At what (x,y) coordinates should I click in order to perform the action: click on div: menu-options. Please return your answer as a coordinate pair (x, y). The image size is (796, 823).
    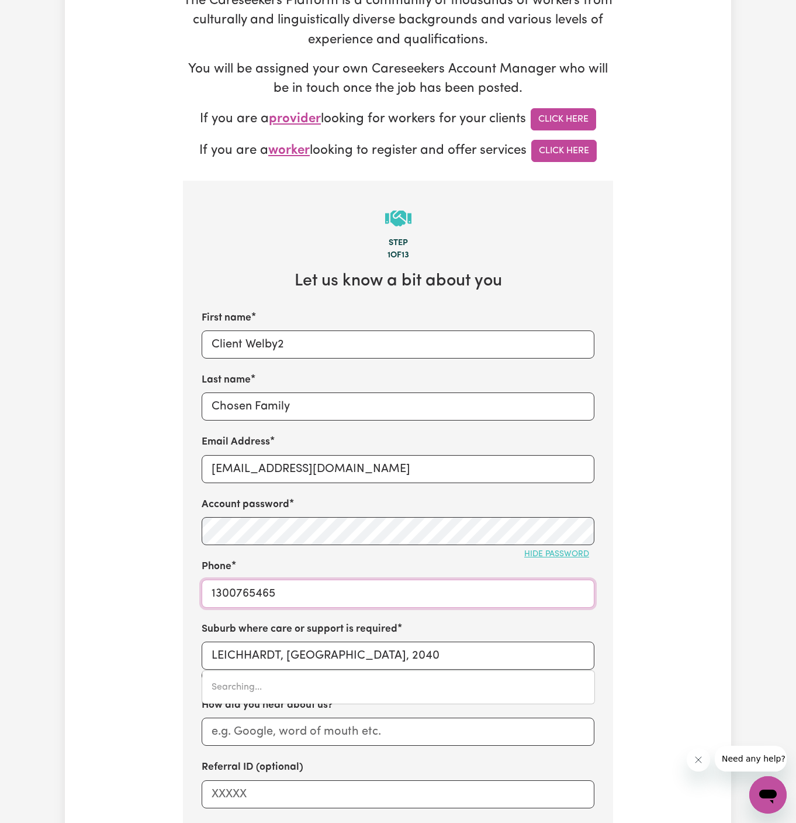
    Looking at the image, I should click on (398, 687).